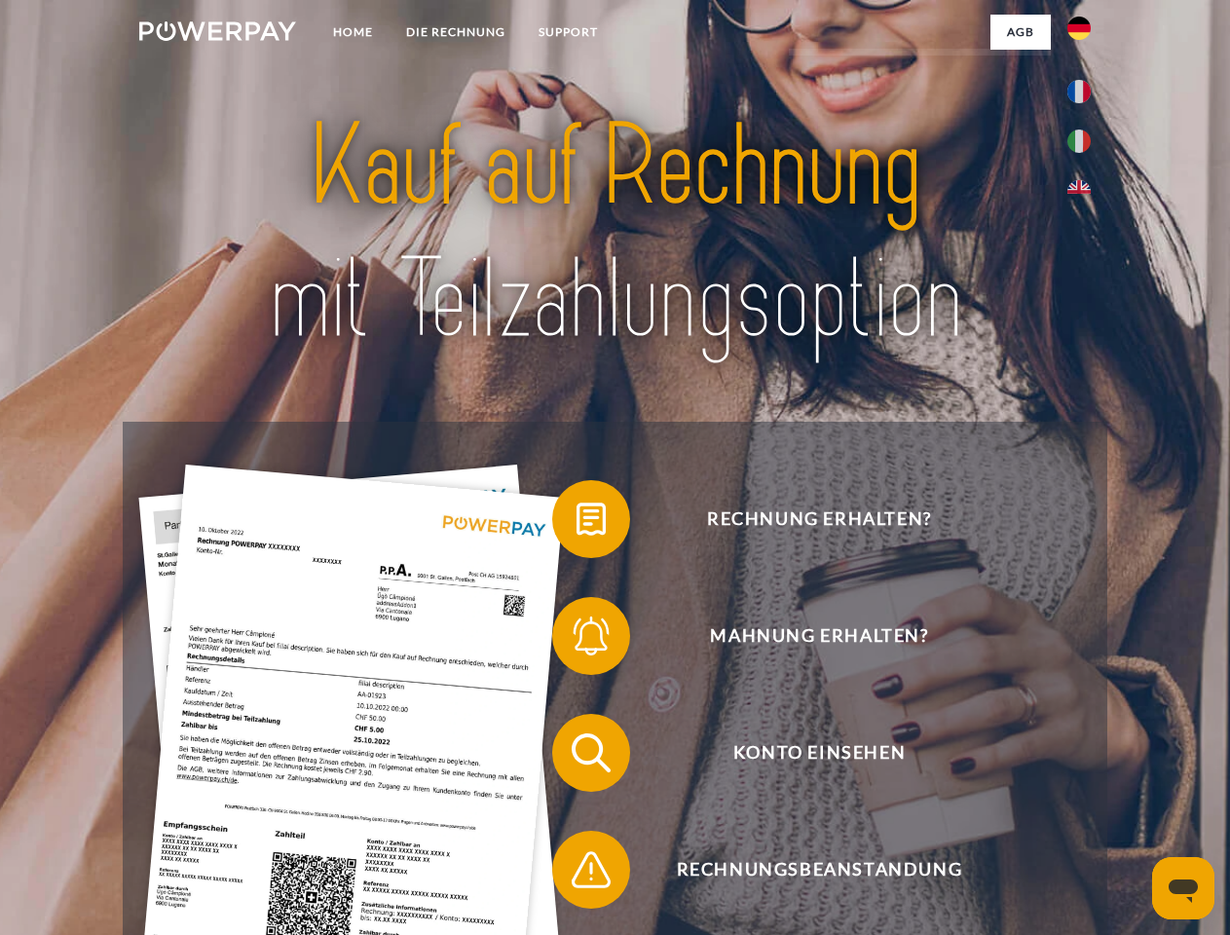 The width and height of the screenshot is (1230, 935). Describe the element at coordinates (1020, 32) in the screenshot. I see `a: agb` at that location.